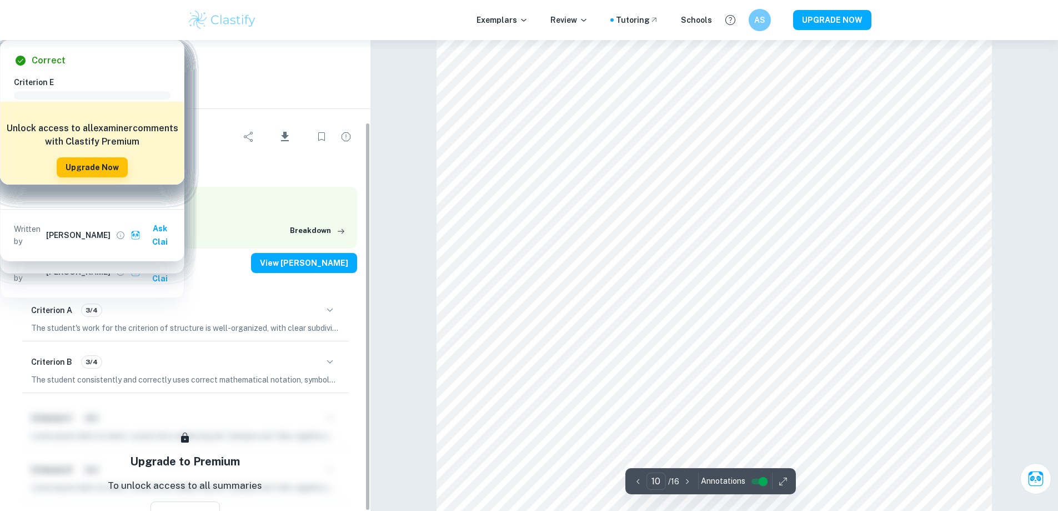  Describe the element at coordinates (196, 213) in the screenshot. I see `span: Fully verified` at that location.